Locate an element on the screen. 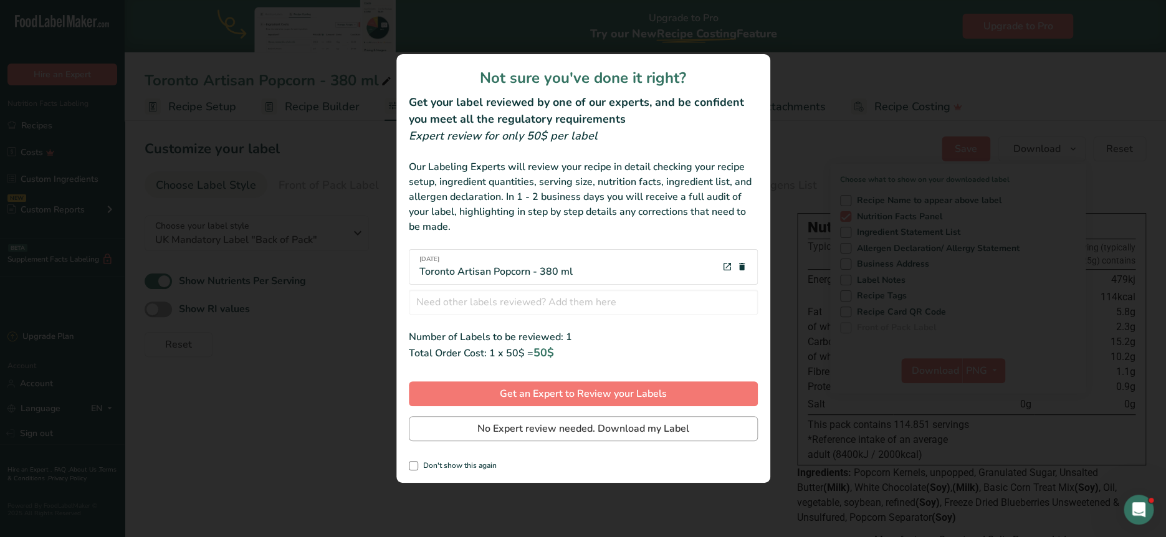 Image resolution: width=1166 pixels, height=537 pixels. button: No Expert review needed. Download my Label is located at coordinates (583, 429).